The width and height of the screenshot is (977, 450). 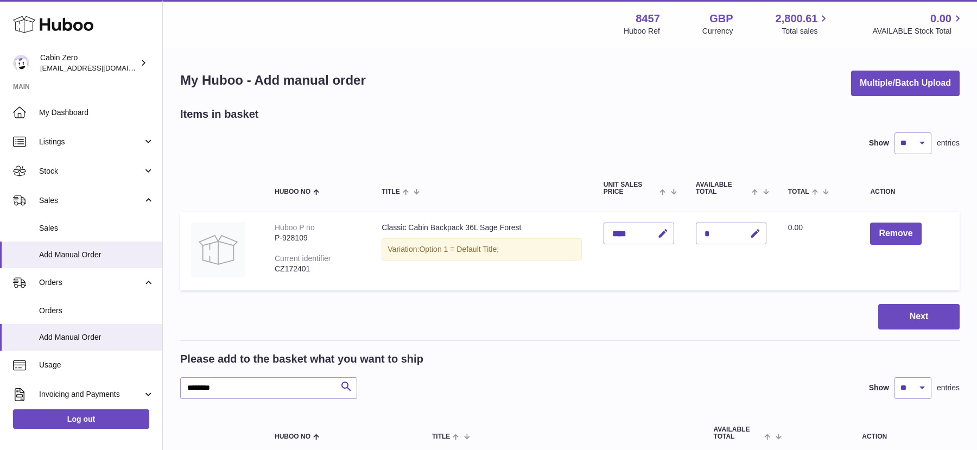 I want to click on div: Currency, so click(x=718, y=31).